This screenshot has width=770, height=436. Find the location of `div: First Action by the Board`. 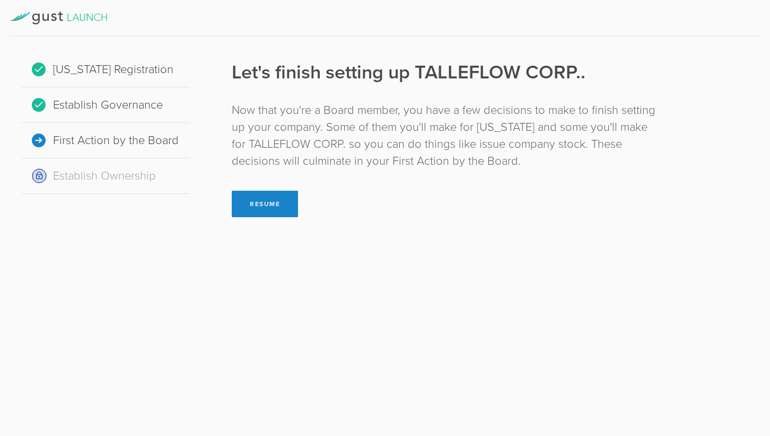

div: First Action by the Board is located at coordinates (105, 140).